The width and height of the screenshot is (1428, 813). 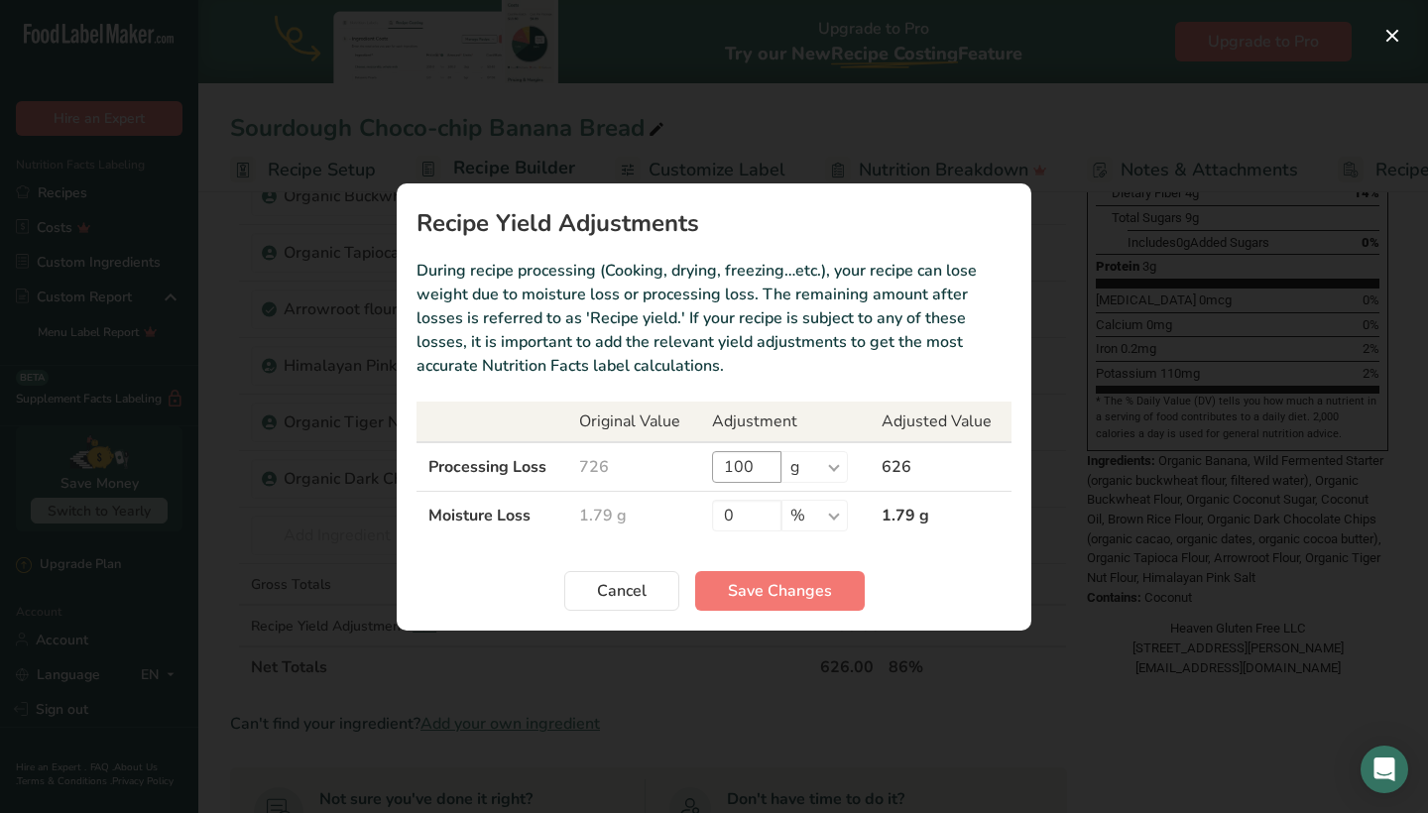 I want to click on span: Save Changes, so click(x=780, y=591).